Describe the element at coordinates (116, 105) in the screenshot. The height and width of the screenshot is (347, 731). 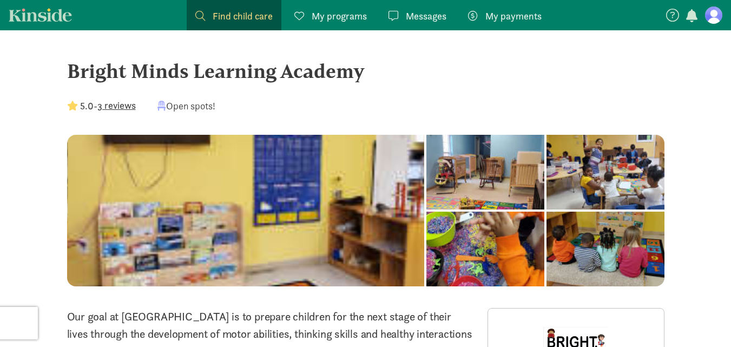
I see `button: 3 reviews` at that location.